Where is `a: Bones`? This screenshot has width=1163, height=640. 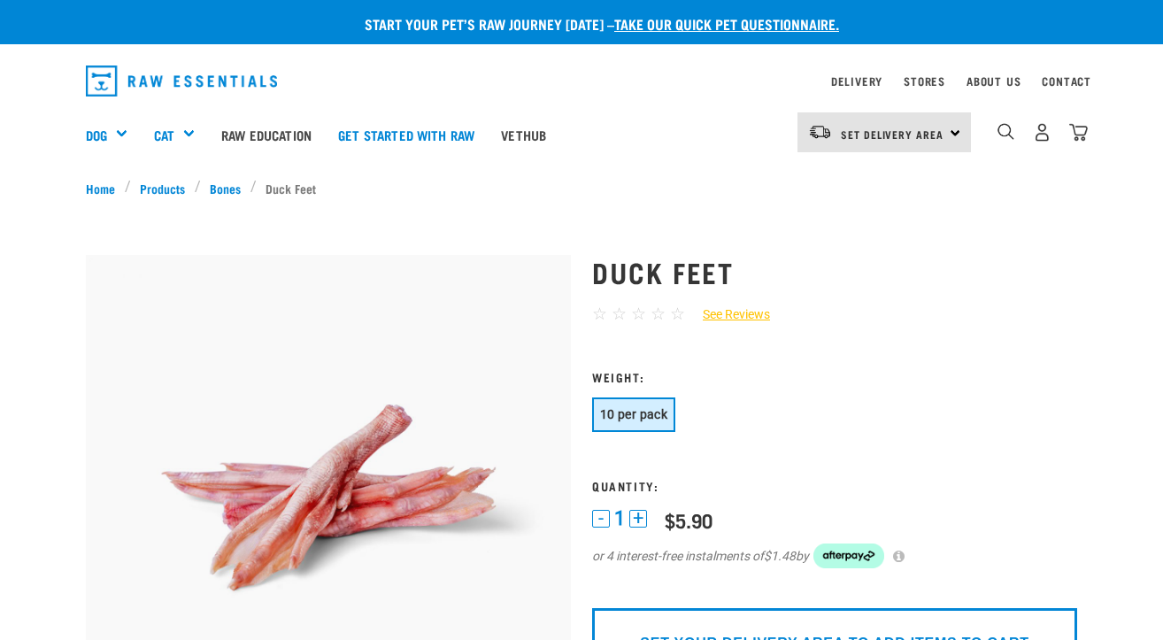
a: Bones is located at coordinates (226, 188).